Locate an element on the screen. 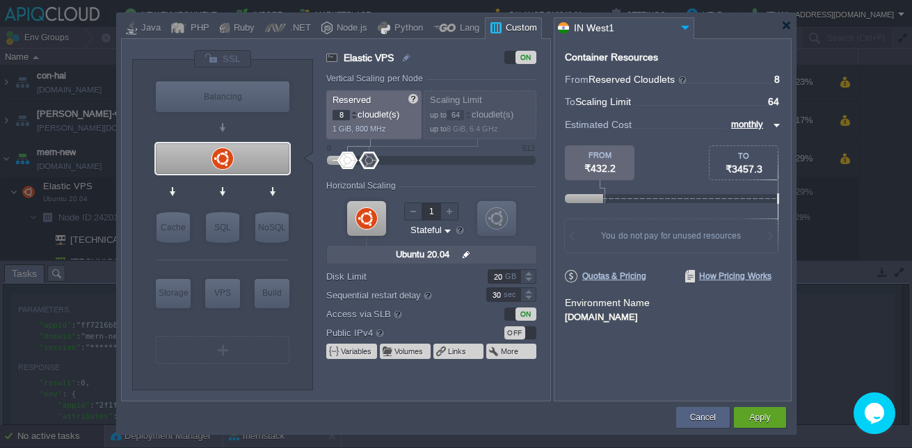 This screenshot has width=912, height=448. label: Access via SLB is located at coordinates (397, 314).